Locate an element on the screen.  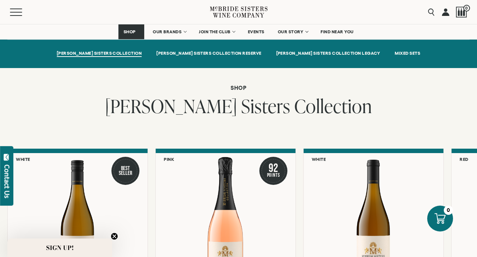
span: Sisters is located at coordinates (266, 106).